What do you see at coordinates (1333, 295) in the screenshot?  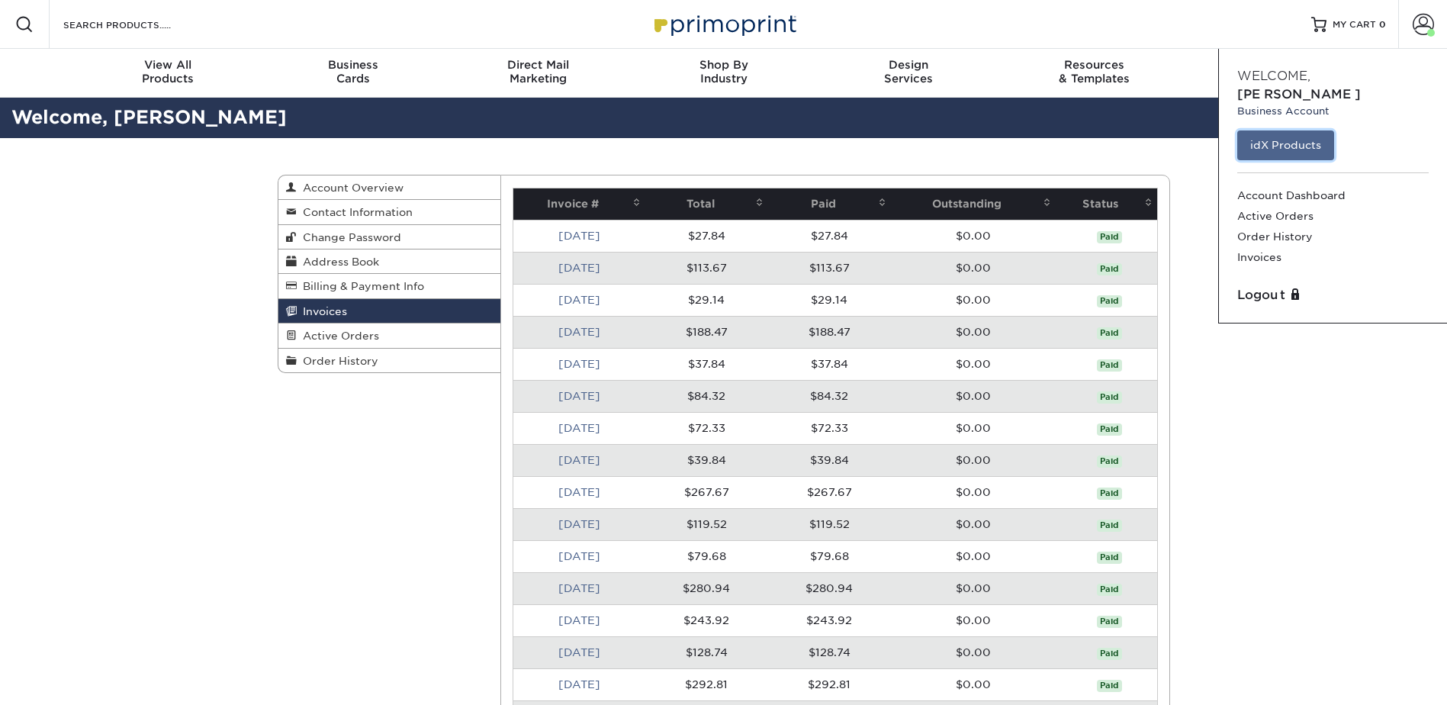 I see `a: Logout` at bounding box center [1333, 295].